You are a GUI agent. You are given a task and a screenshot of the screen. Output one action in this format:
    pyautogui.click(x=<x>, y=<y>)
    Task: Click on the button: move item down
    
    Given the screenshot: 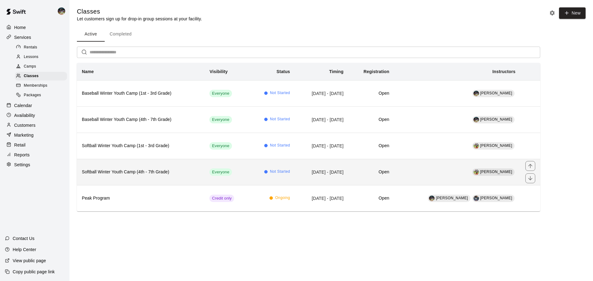 What is the action you would take?
    pyautogui.click(x=530, y=178)
    